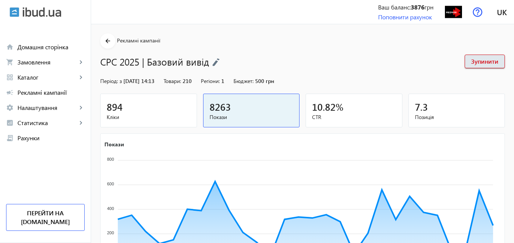 This screenshot has height=243, width=514. I want to click on div: Ваш баланс: грн, so click(406, 7).